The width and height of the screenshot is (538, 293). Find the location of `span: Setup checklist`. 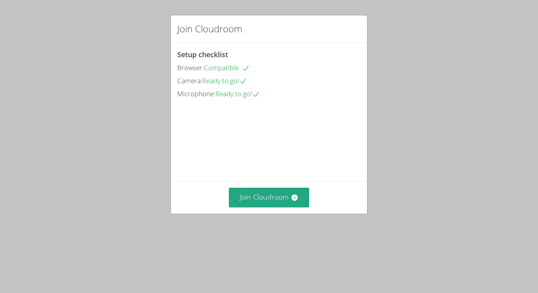

span: Setup checklist is located at coordinates (202, 54).